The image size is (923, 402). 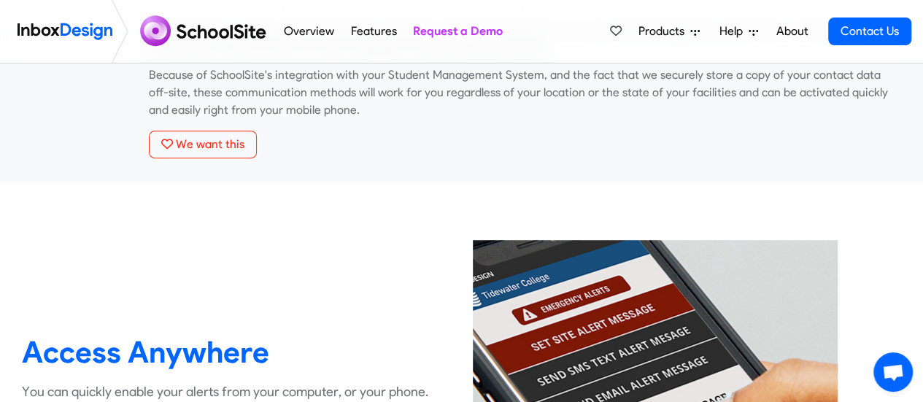 I want to click on heading: Access Anywhere, so click(x=236, y=352).